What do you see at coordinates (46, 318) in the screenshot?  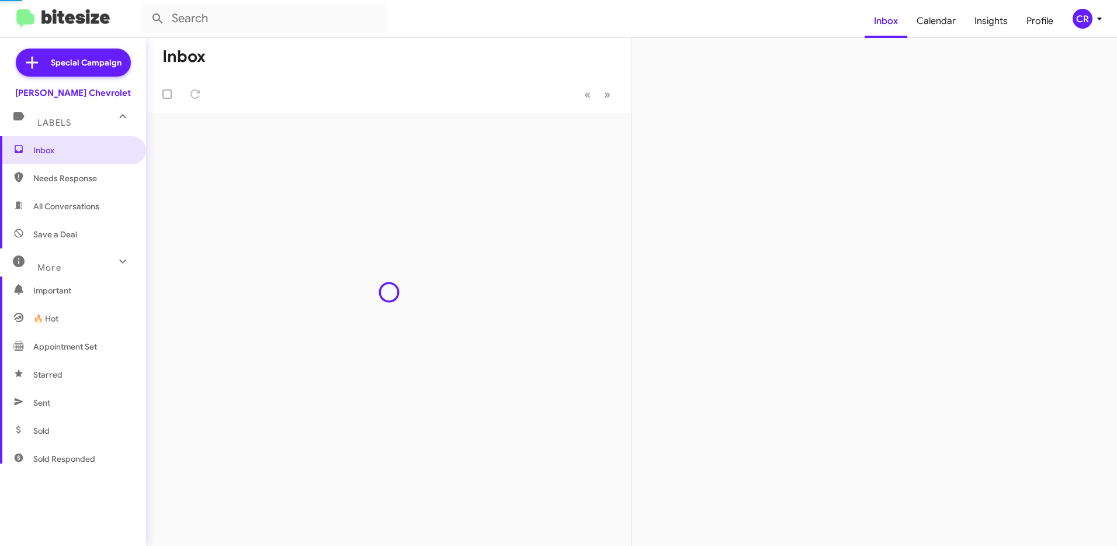 I see `span: 🔥 Hot` at bounding box center [46, 318].